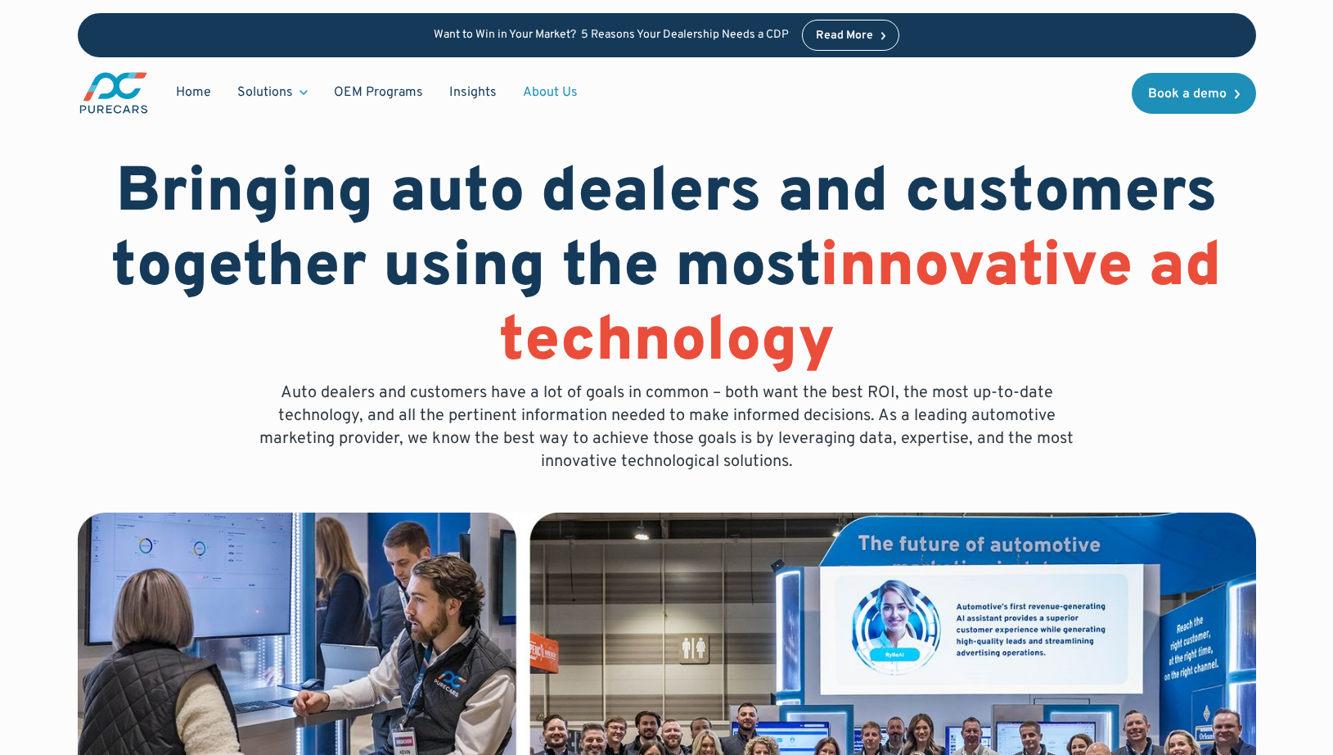  I want to click on a: About Us, so click(550, 92).